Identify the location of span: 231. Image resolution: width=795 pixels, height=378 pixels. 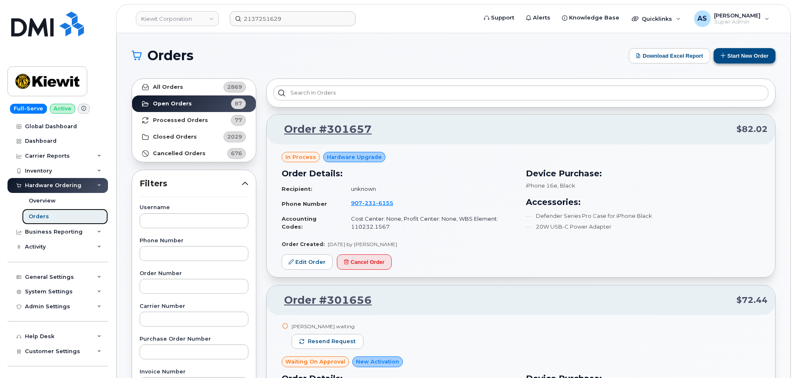
(369, 203).